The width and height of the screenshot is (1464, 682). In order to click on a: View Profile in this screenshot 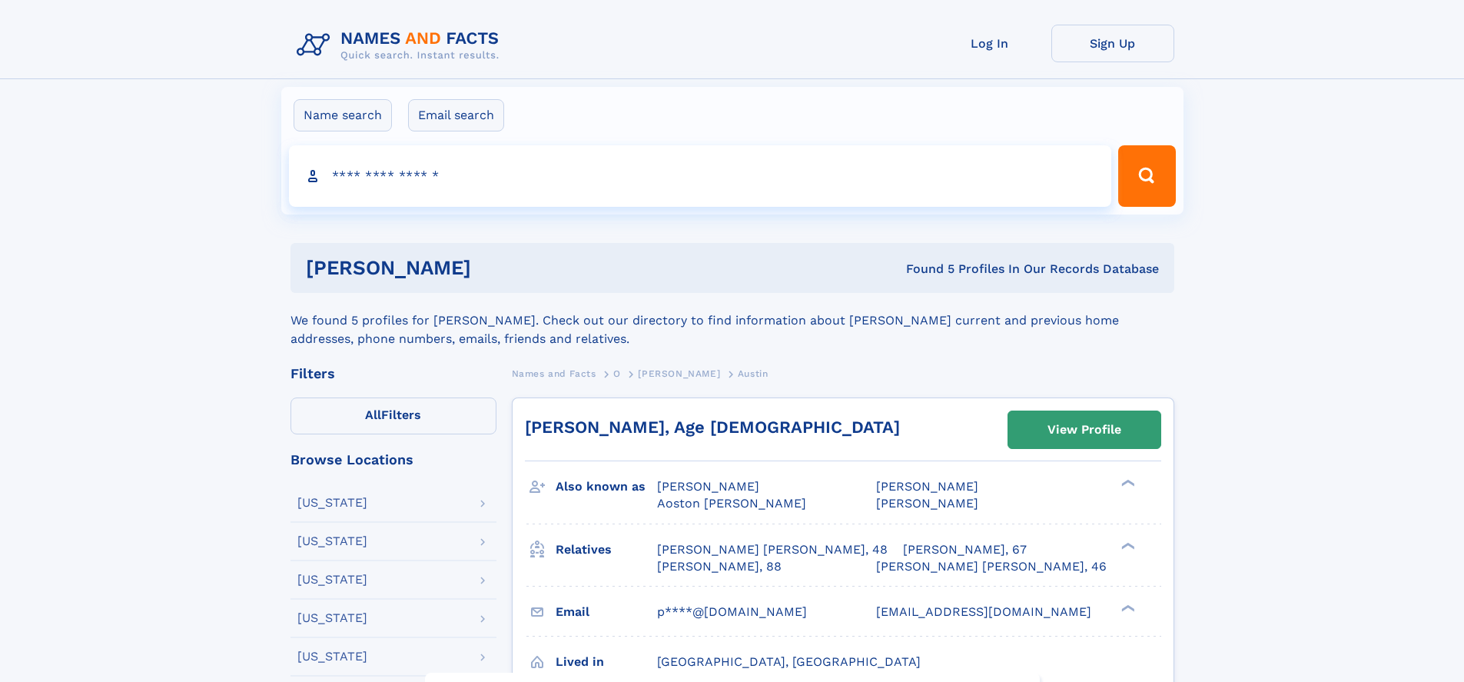, I will do `click(1084, 430)`.